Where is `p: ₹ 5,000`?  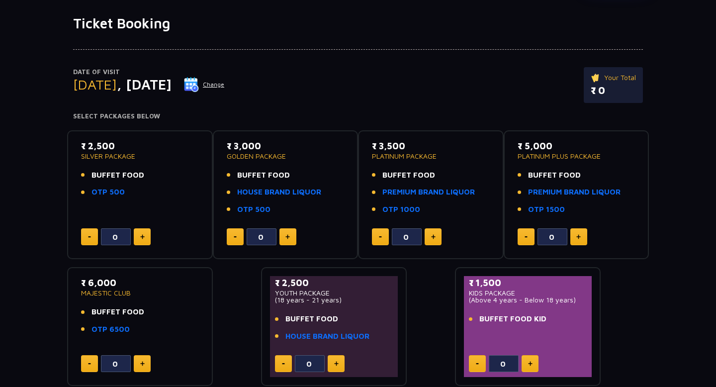
p: ₹ 5,000 is located at coordinates (576, 146).